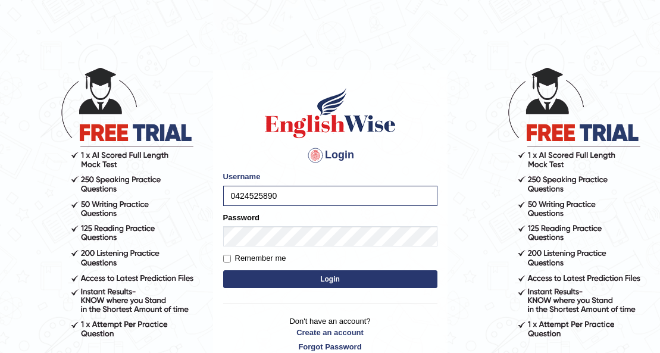 The width and height of the screenshot is (660, 353). Describe the element at coordinates (330, 155) in the screenshot. I see `h4: Login` at that location.